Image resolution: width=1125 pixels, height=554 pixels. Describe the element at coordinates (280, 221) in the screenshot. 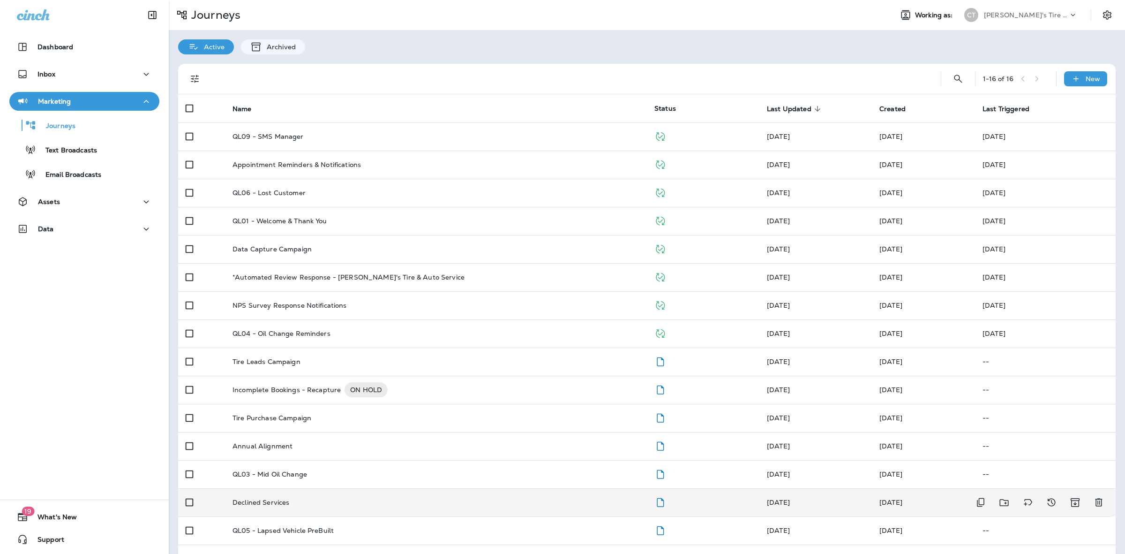

I see `p: QL01 - Welcome & Thank You` at that location.